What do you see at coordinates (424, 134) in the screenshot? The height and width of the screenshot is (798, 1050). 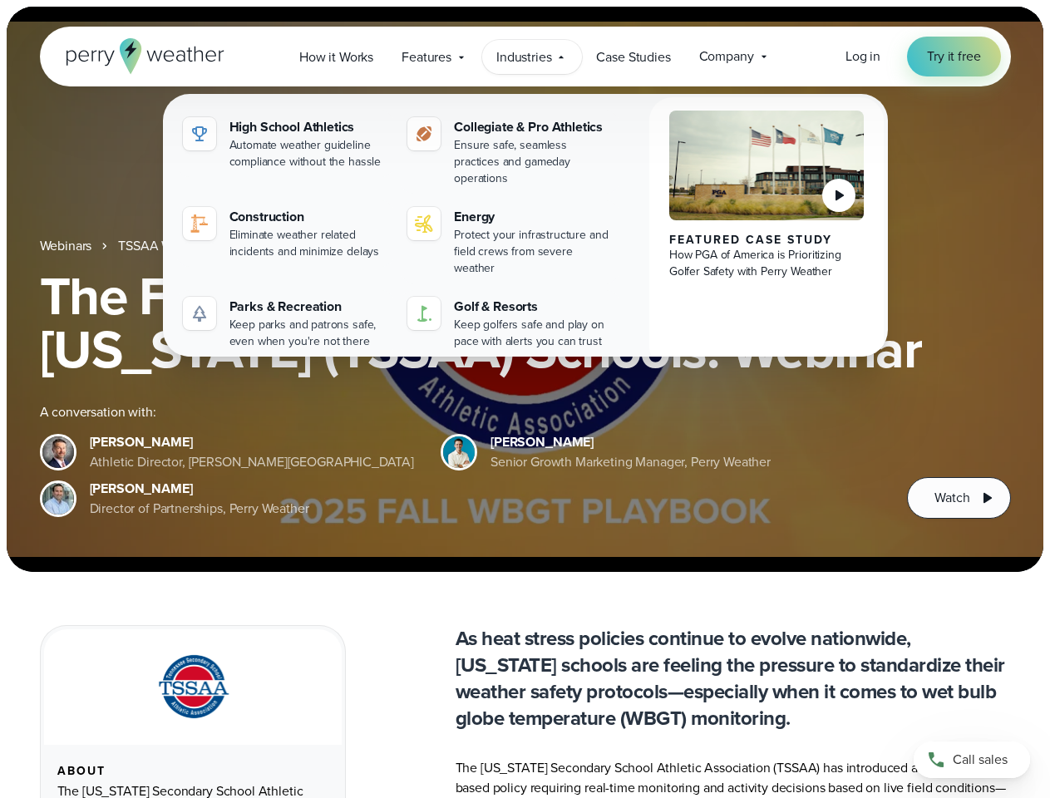 I see `img: proathletics-icon@2x-1.svg` at bounding box center [424, 134].